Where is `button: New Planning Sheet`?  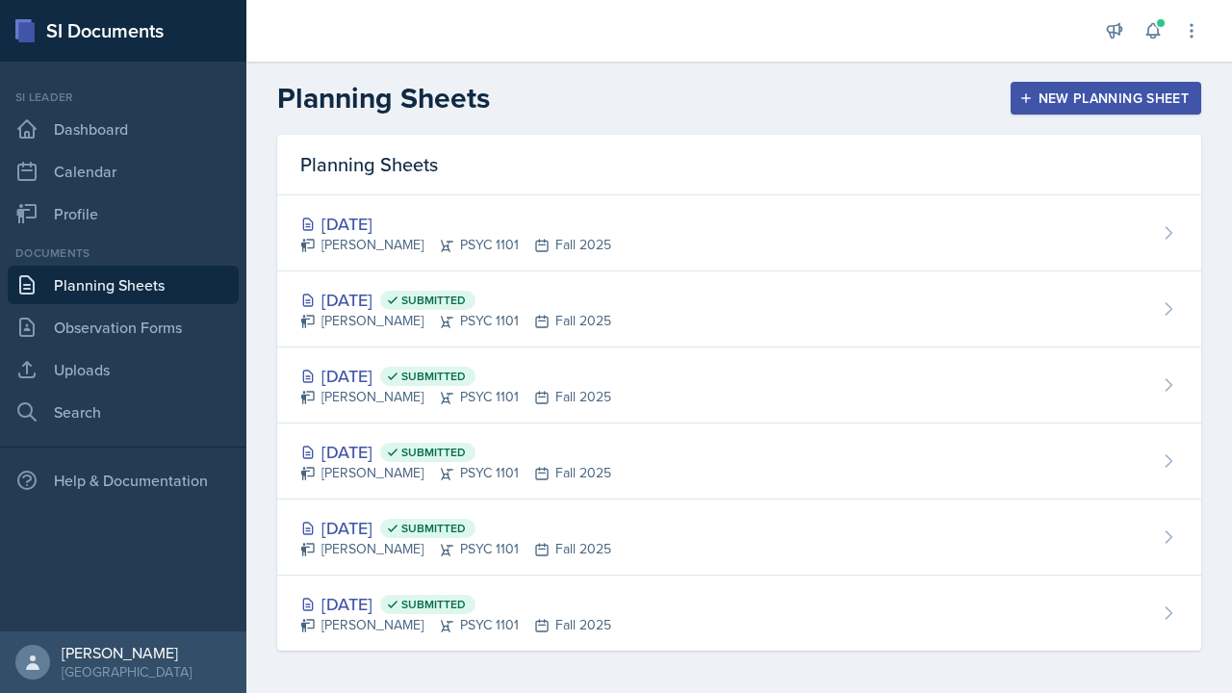 button: New Planning Sheet is located at coordinates (1106, 98).